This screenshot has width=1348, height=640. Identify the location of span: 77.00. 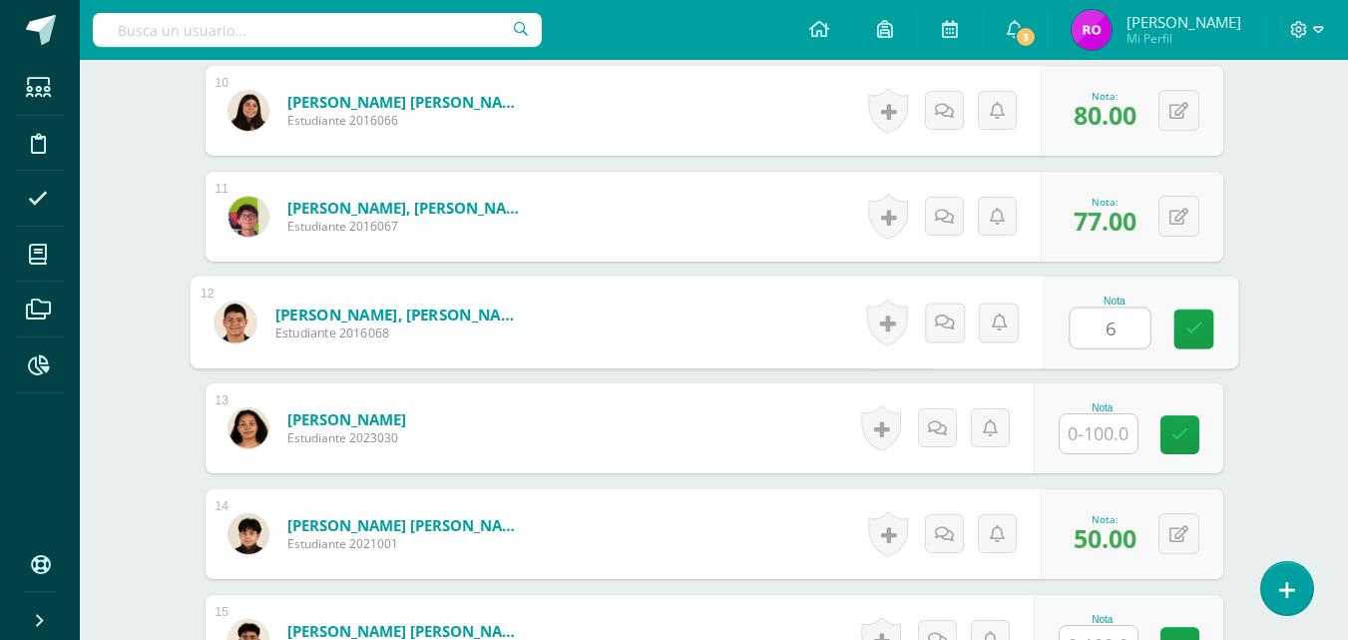
(1105, 221).